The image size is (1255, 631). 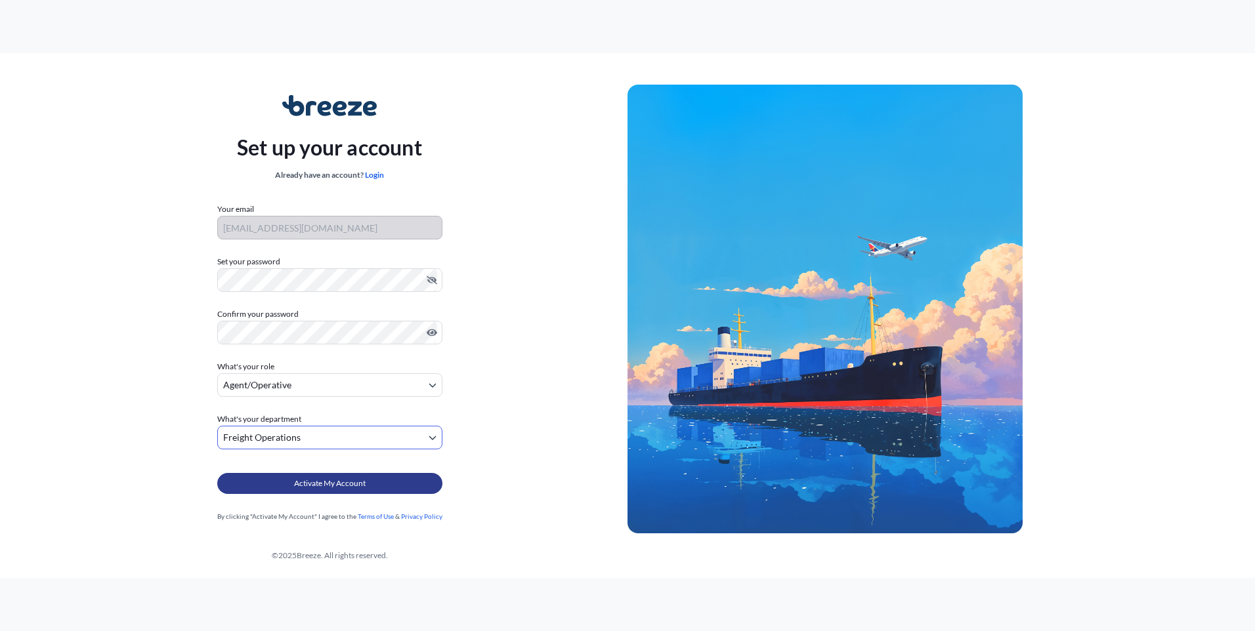 I want to click on div: By clicking "Activate My Account" I agree to the &, so click(x=330, y=517).